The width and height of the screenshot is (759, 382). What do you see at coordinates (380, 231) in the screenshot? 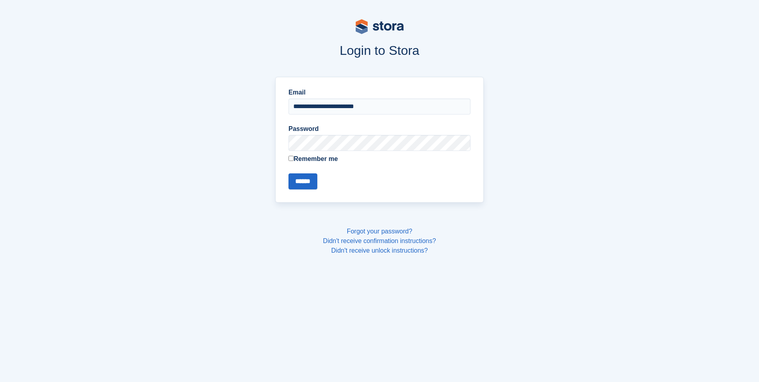
I see `a: Forgot your password?` at bounding box center [380, 231].